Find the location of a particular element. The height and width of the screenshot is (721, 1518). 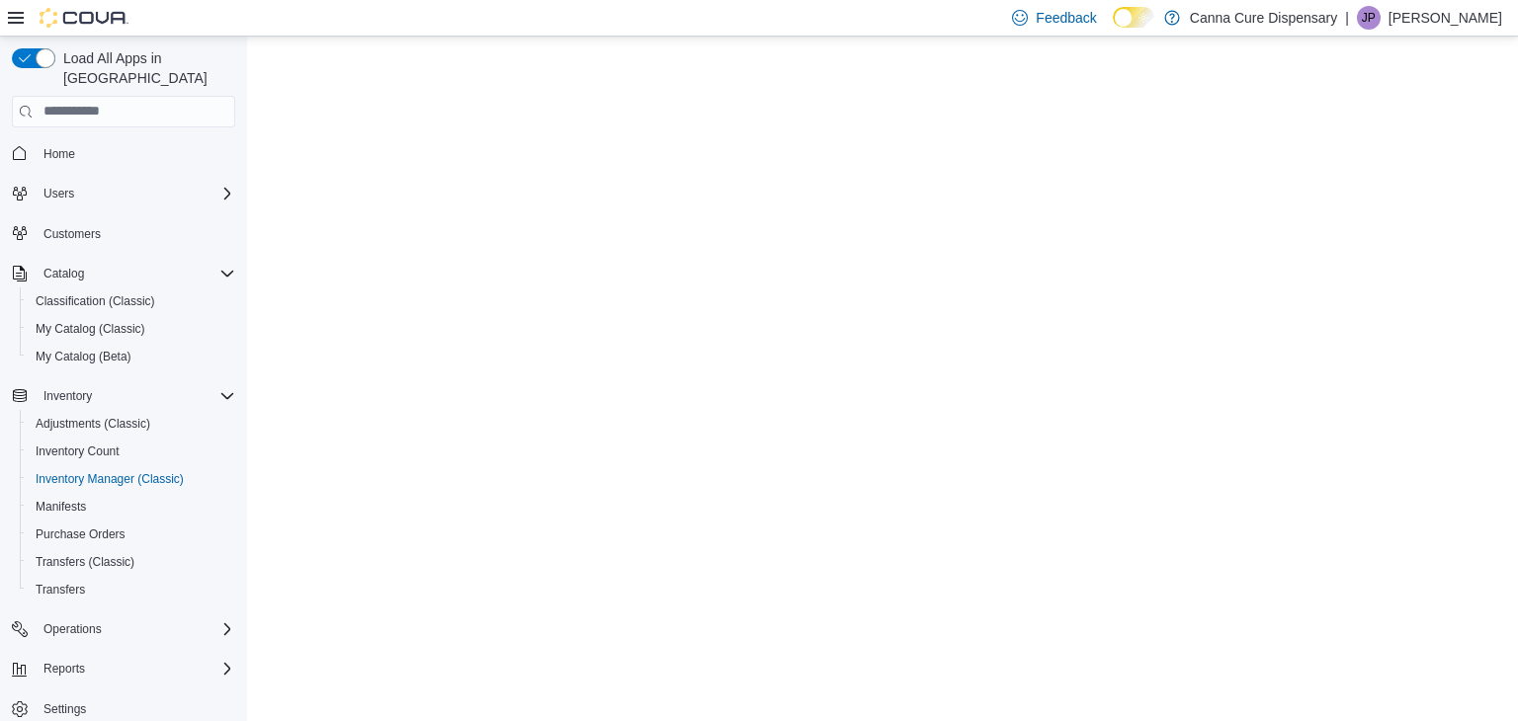

a: Home is located at coordinates (59, 154).